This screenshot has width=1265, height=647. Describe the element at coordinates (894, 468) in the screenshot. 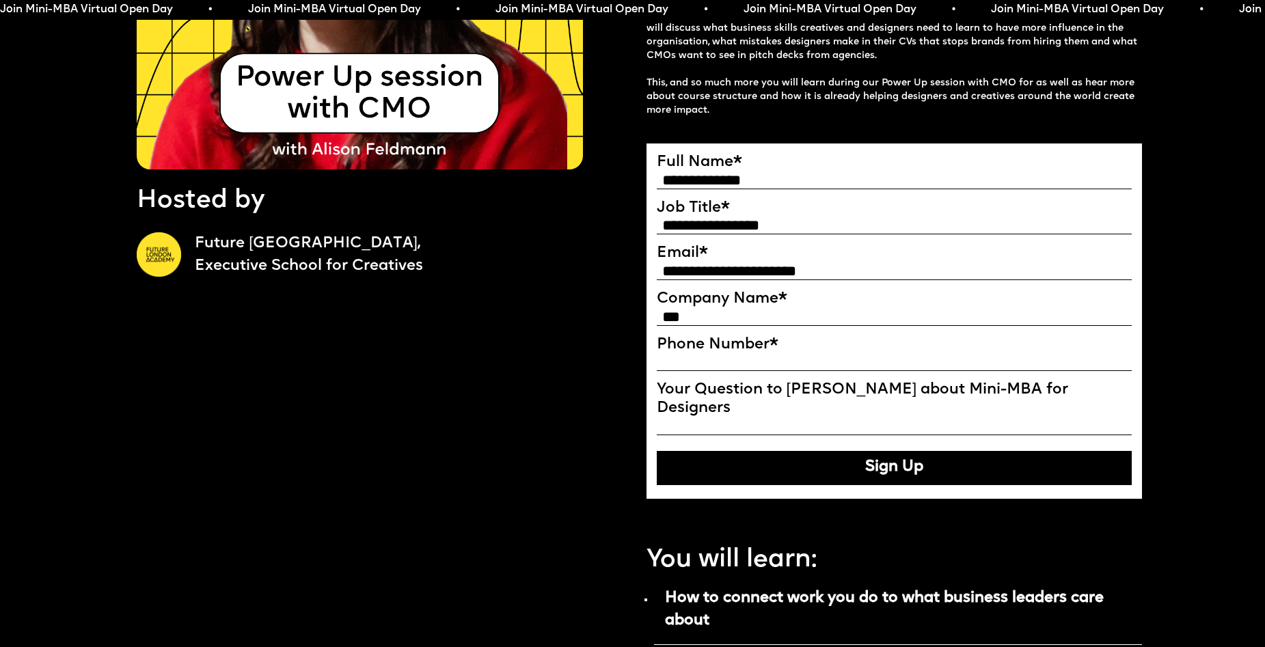

I see `button: Sign Up` at that location.